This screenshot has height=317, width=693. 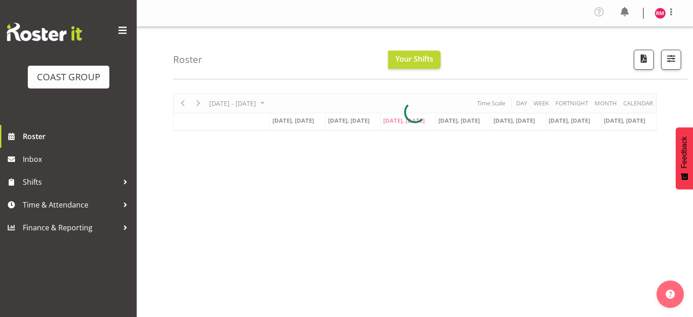 I want to click on span: Roster, so click(x=77, y=136).